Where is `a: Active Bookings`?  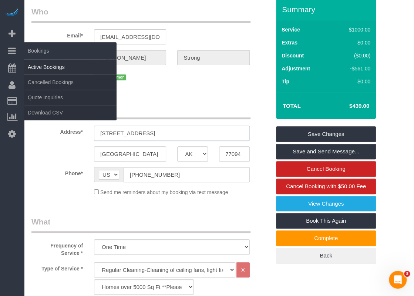
a: Active Bookings is located at coordinates (70, 67).